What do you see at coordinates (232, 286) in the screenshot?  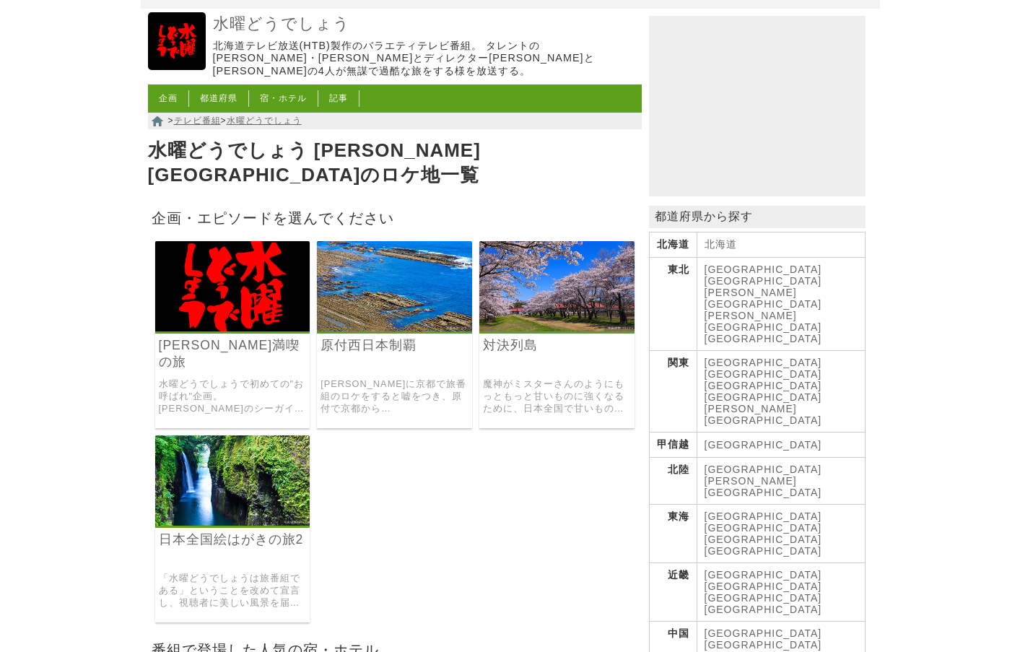 I see `img: 水曜どうでしょう 宮崎リゾート満喫の旅` at bounding box center [232, 286].